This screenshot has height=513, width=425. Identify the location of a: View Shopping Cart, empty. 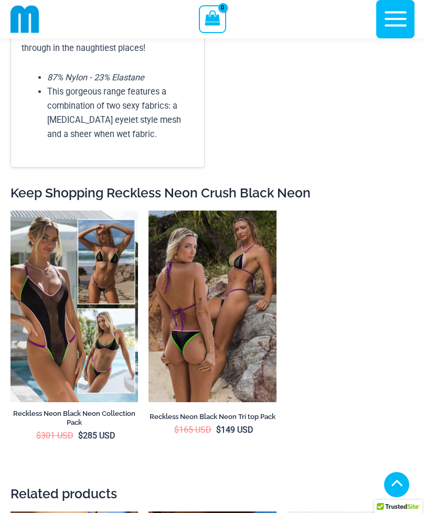
(212, 19).